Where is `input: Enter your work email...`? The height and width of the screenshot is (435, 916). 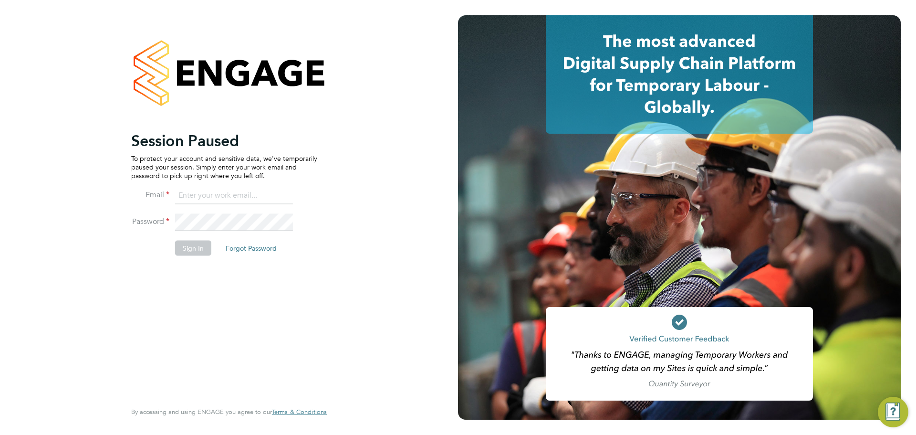
input: Enter your work email... is located at coordinates (234, 196).